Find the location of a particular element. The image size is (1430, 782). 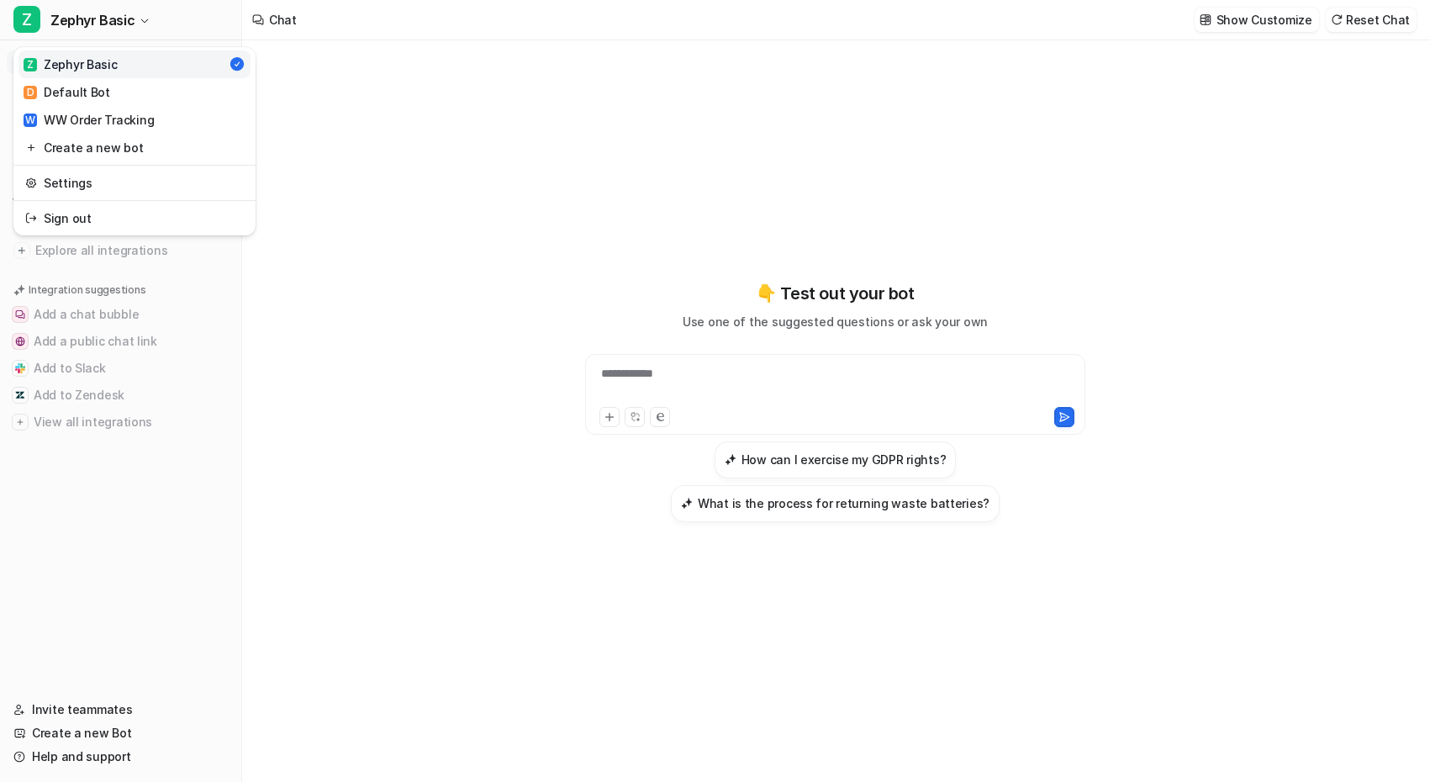

a: Create a new bot is located at coordinates (135, 147).